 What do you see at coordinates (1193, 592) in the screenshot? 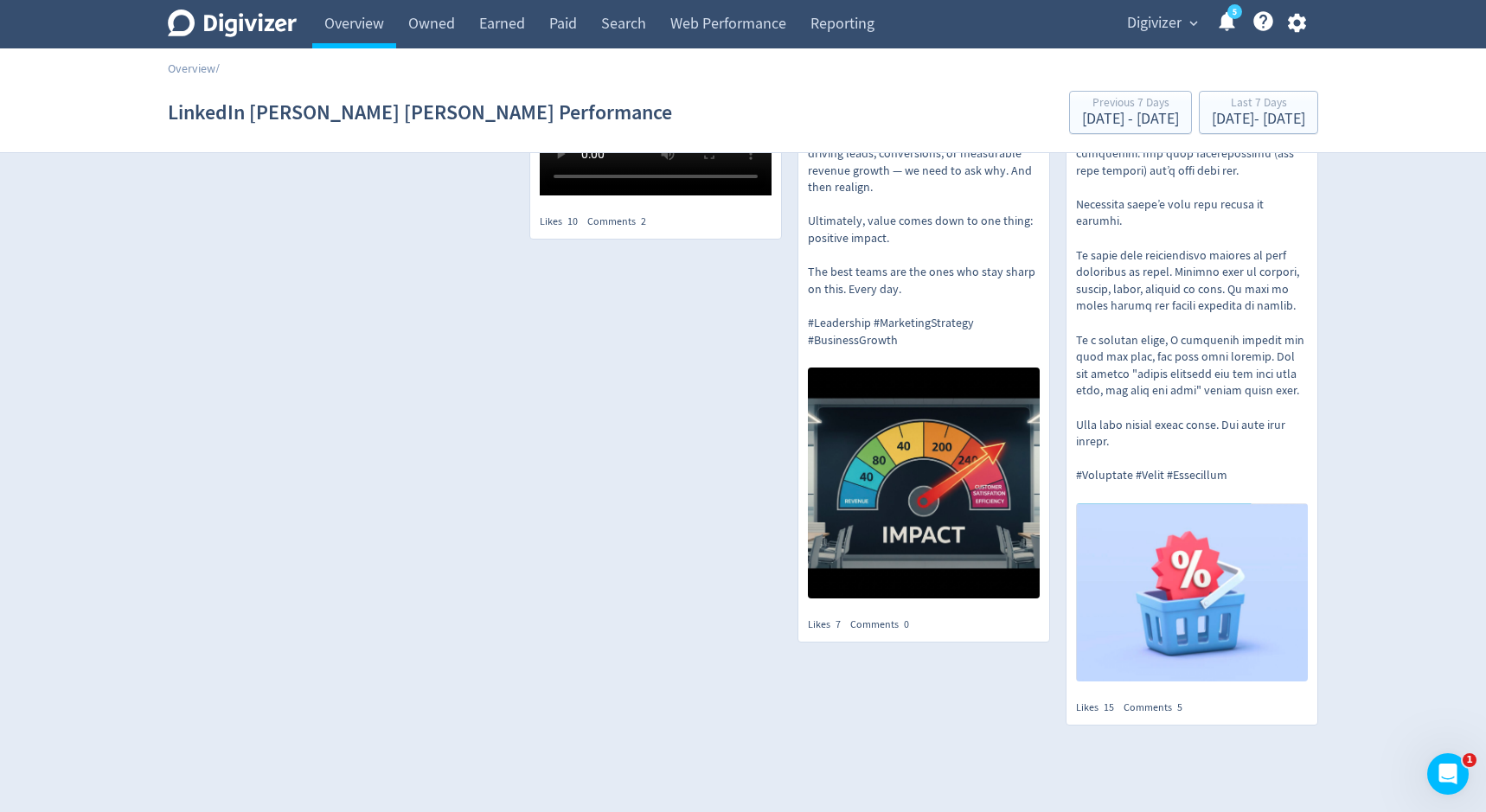
I see `img: https://media.cf.digivizer.com/images/linkedin-1455007-urn:li:share:7358516331366789120-32cb2afc1...` at bounding box center [1193, 592].